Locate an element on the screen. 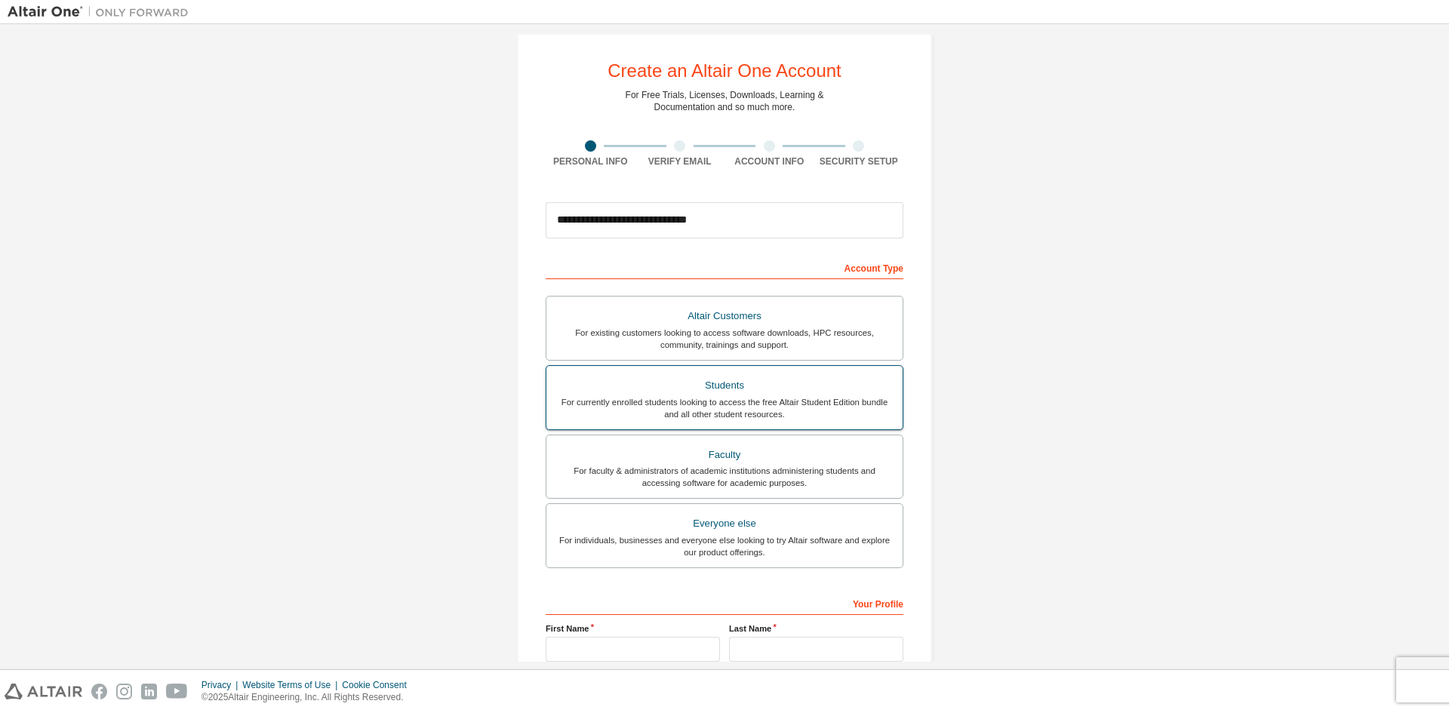  div: Faculty is located at coordinates (724, 455).